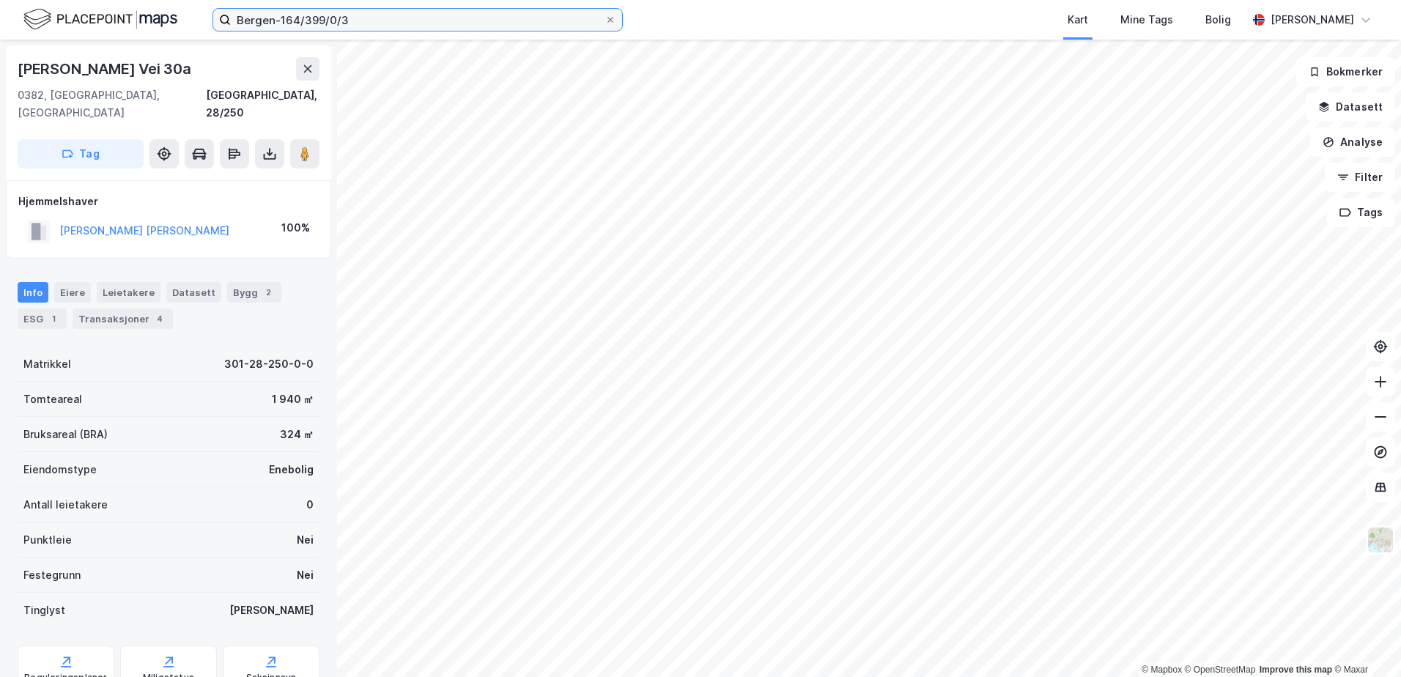  I want to click on div: Leietakere, so click(128, 292).